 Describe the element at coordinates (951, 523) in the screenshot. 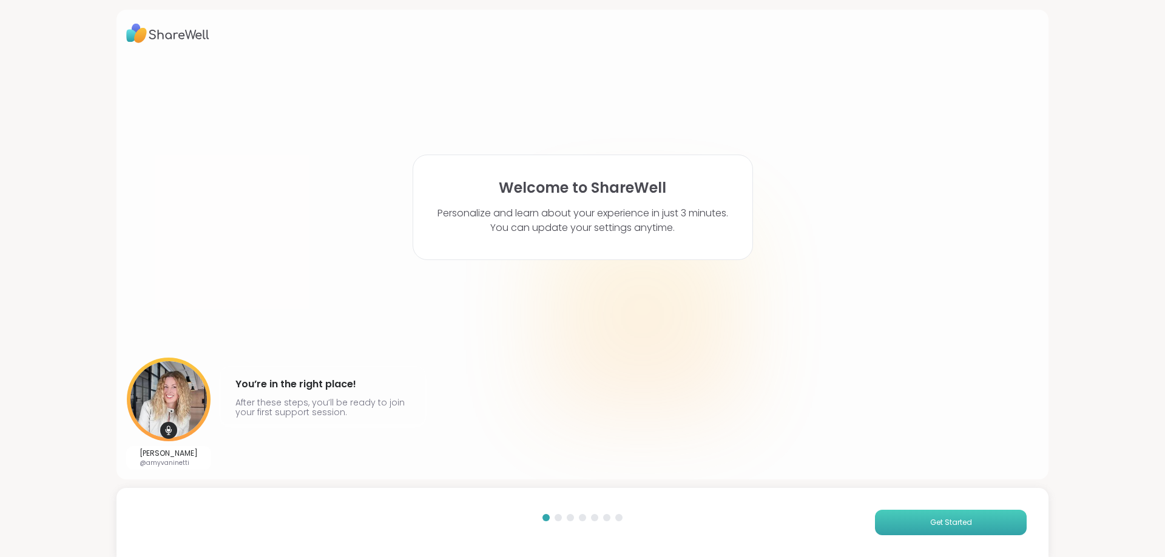

I see `span: Get Started` at that location.